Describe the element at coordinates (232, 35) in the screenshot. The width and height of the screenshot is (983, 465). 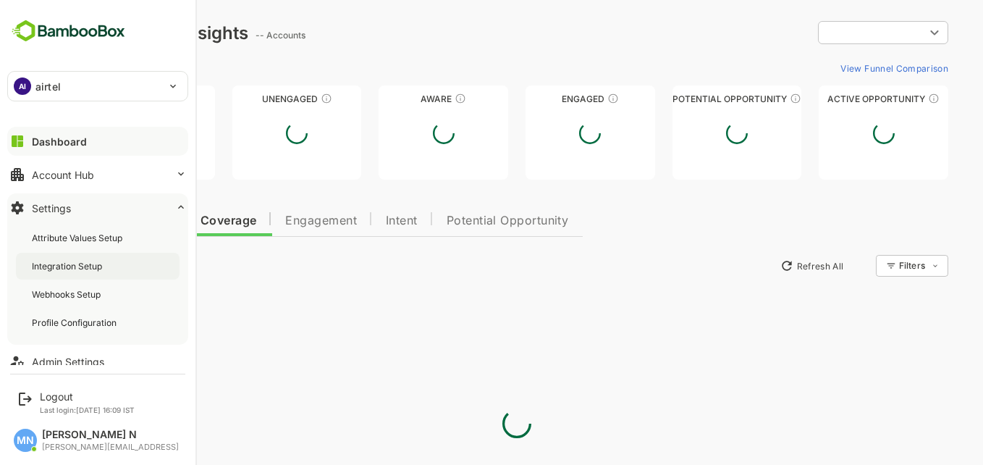
I see `ag: -- Accounts` at that location.